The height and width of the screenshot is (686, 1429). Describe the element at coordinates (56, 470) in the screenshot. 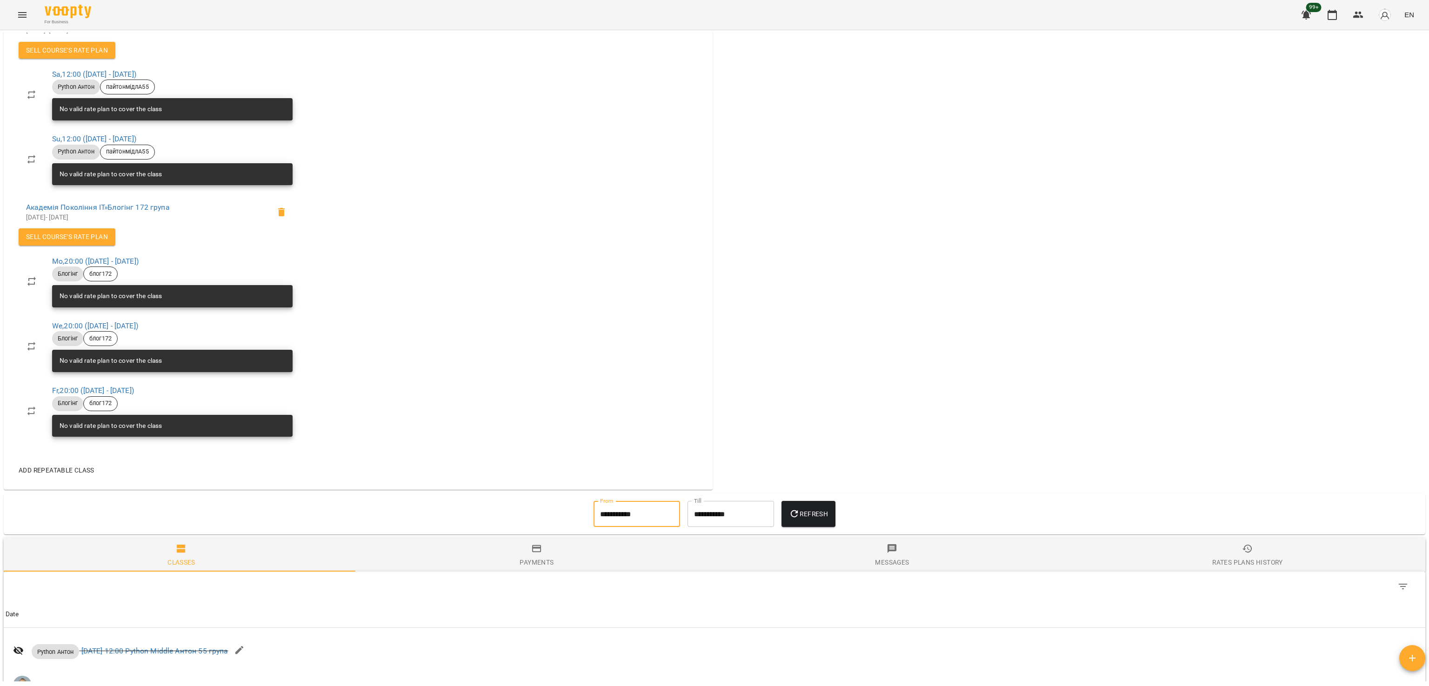

I see `button: Add repeatable class` at that location.